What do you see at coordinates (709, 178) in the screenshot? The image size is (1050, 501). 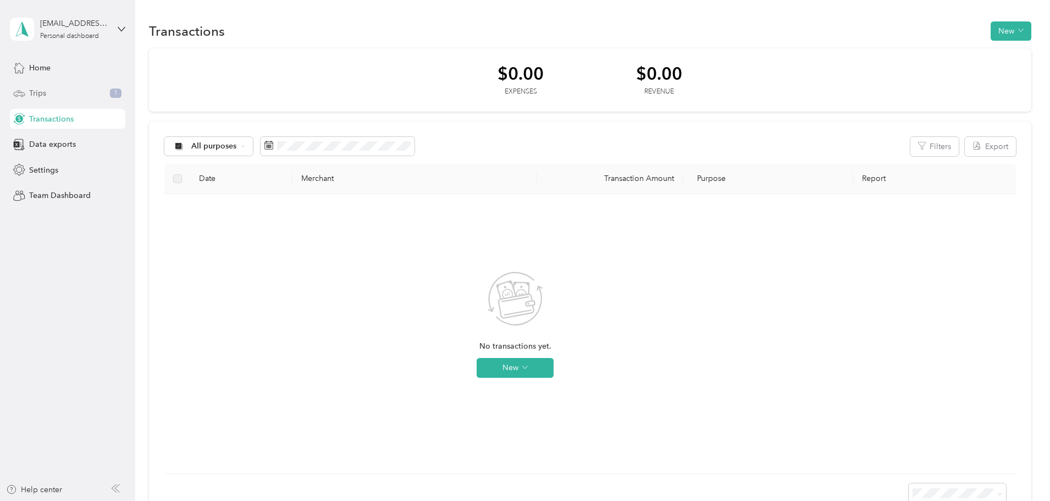 I see `span: Purpose` at bounding box center [709, 178].